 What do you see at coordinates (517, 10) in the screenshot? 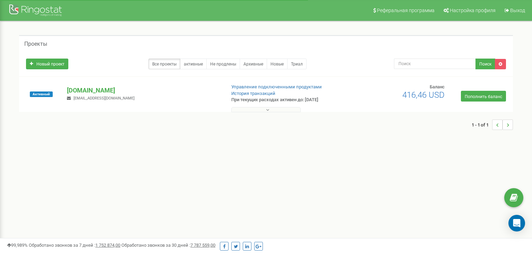
I see `font: Выход` at bounding box center [517, 10].